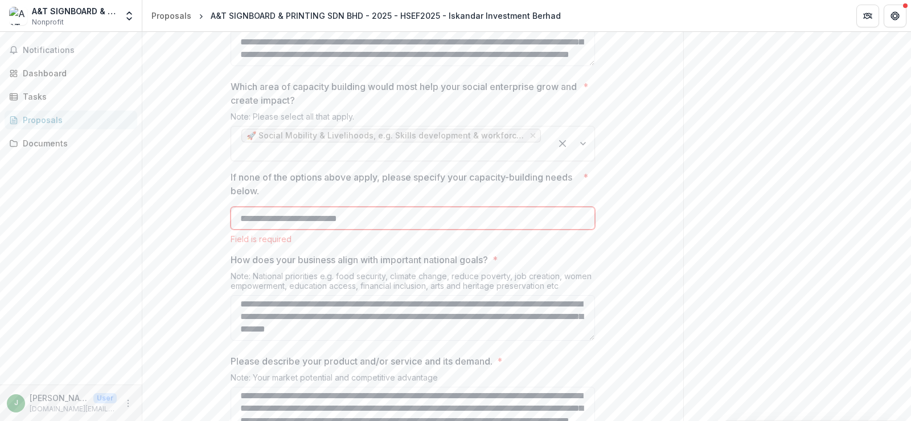 The width and height of the screenshot is (911, 421). Describe the element at coordinates (129, 16) in the screenshot. I see `button: Open entity switcher` at that location.